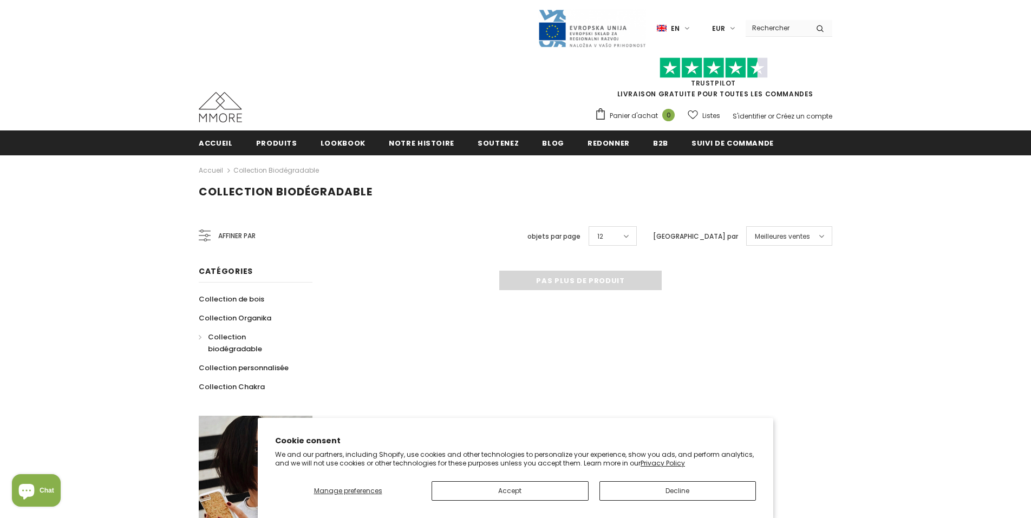  What do you see at coordinates (235, 318) in the screenshot?
I see `a: Collection Organika` at bounding box center [235, 318].